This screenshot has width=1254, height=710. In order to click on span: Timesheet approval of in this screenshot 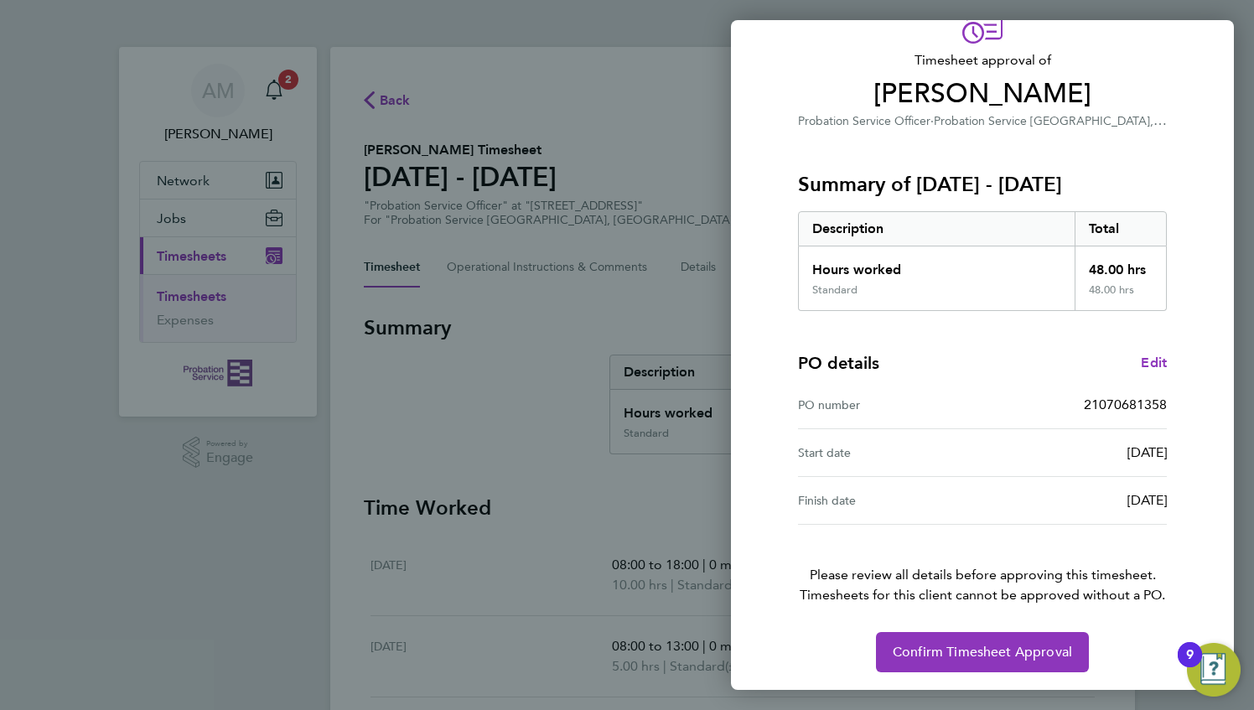, I will do `click(983, 60)`.